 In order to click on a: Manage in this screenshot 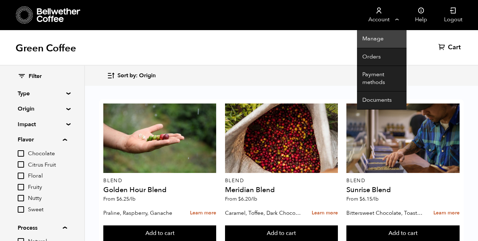, I will do `click(382, 39)`.